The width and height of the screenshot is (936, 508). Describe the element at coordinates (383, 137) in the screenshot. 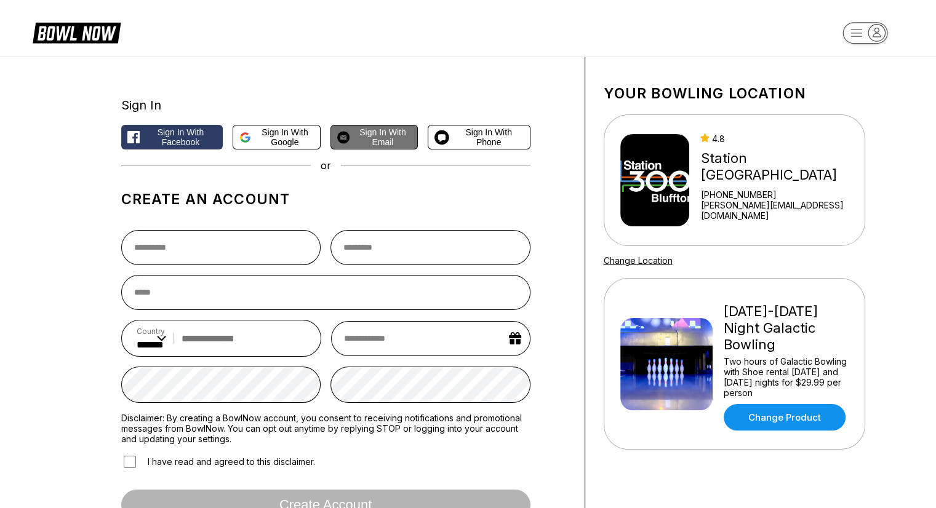

I see `span: Sign in with Email` at that location.